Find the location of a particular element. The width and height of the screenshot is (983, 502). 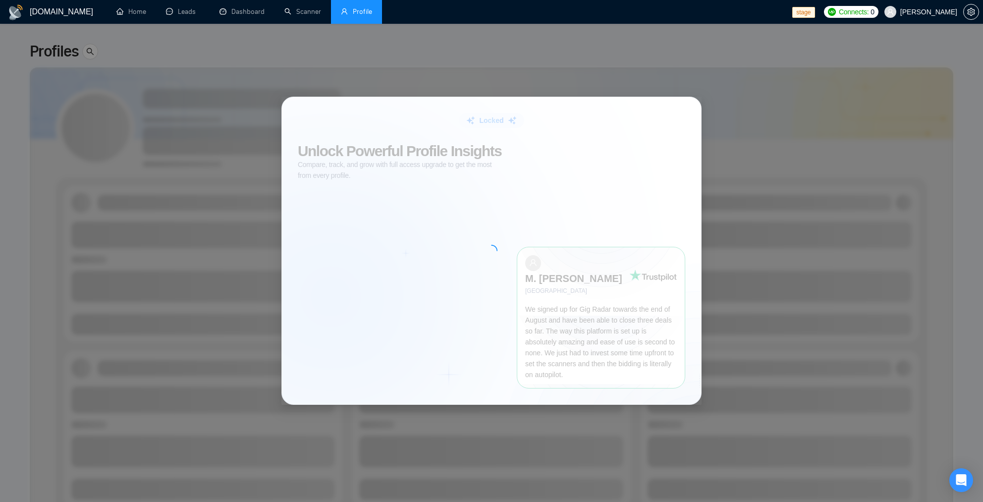

span: stage is located at coordinates (803, 12).